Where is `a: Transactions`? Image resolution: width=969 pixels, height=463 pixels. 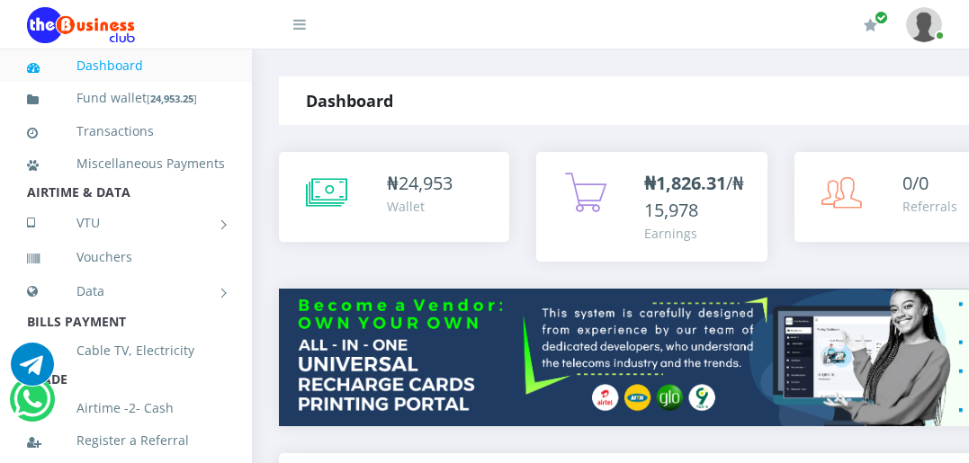 a: Transactions is located at coordinates (126, 131).